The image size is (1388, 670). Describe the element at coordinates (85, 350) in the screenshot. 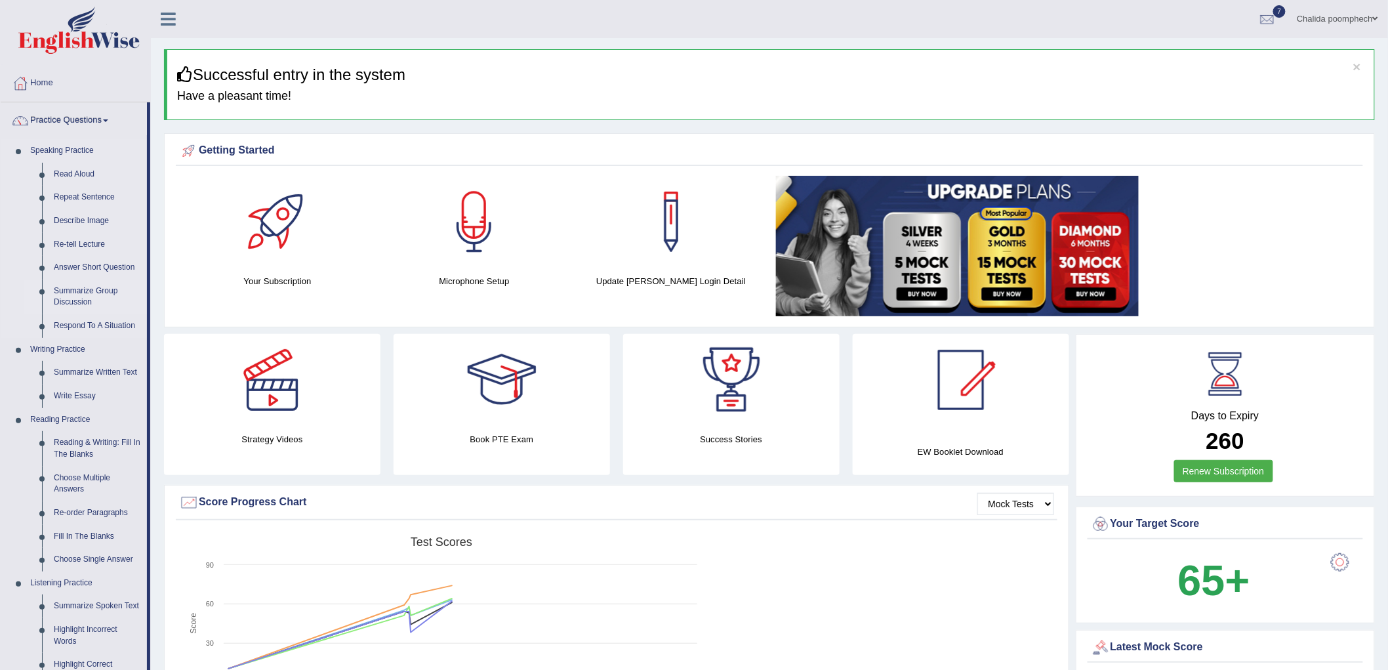

I see `a: Writing Practice` at that location.